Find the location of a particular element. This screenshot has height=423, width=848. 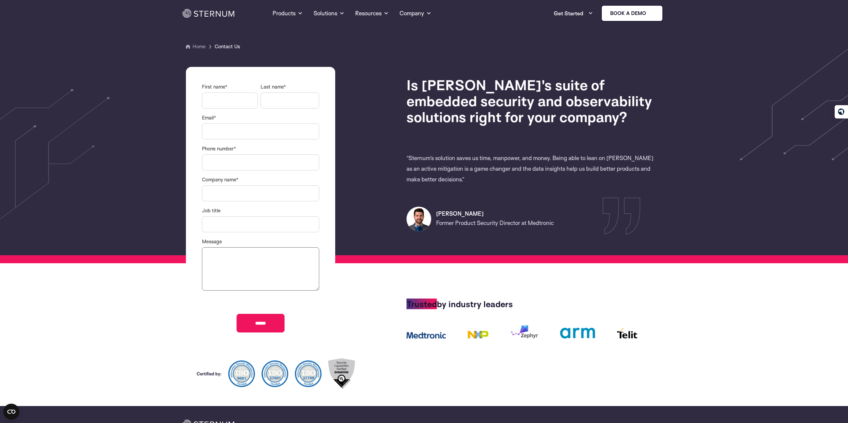

a: Book a demo is located at coordinates (632, 13).